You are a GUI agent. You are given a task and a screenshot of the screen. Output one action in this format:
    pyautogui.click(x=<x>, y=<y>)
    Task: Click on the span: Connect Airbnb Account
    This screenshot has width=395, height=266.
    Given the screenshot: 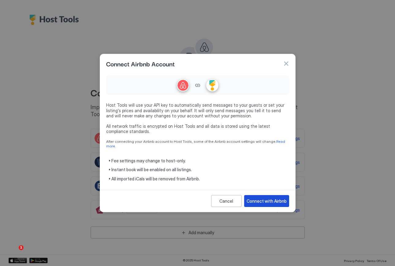 What is the action you would take?
    pyautogui.click(x=141, y=64)
    